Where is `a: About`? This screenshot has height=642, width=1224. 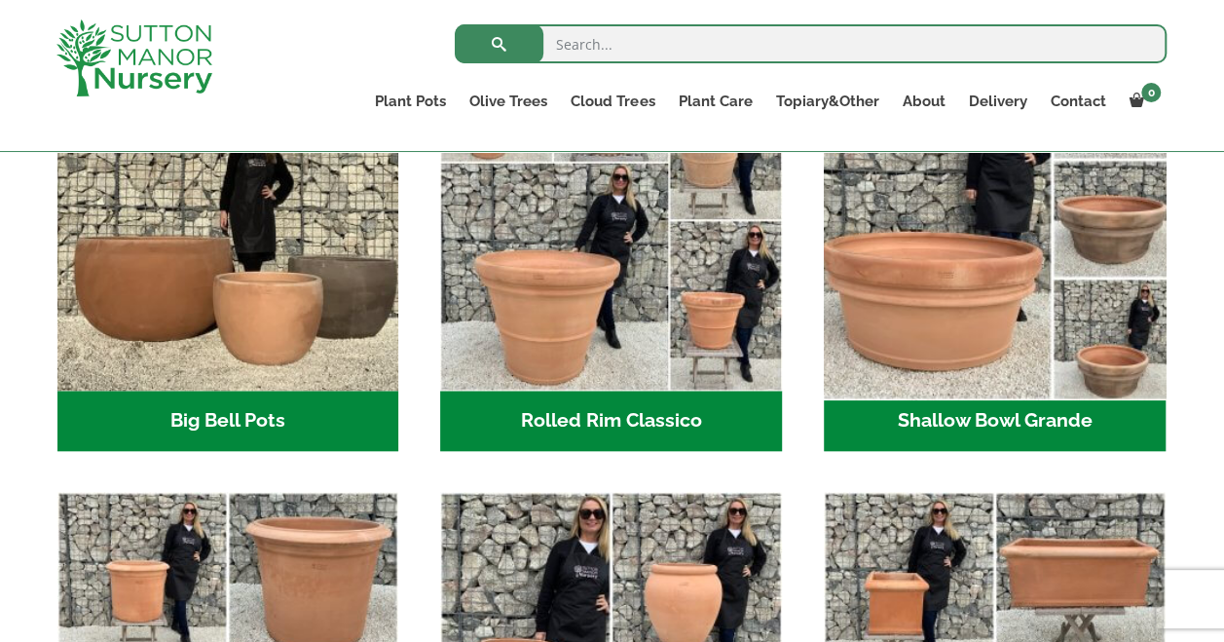 a: About is located at coordinates (923, 101).